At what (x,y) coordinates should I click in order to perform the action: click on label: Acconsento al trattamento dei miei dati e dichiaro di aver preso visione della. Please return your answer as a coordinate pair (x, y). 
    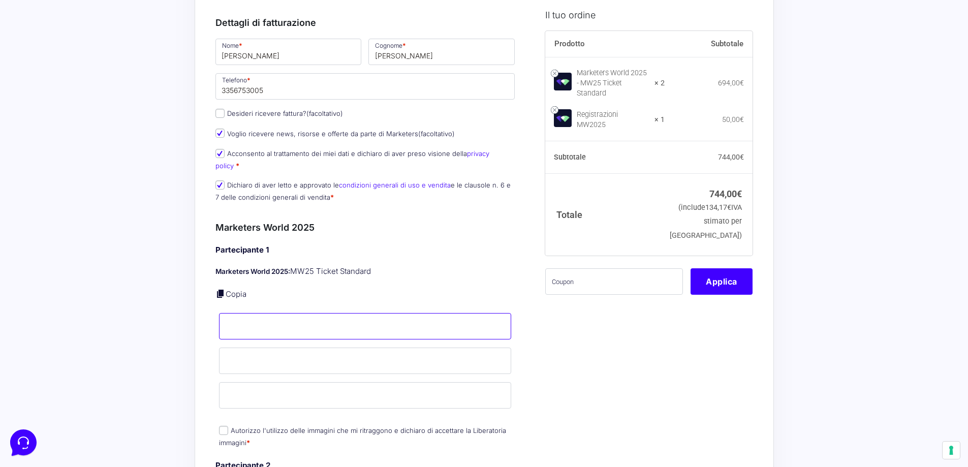
    Looking at the image, I should click on (352, 159).